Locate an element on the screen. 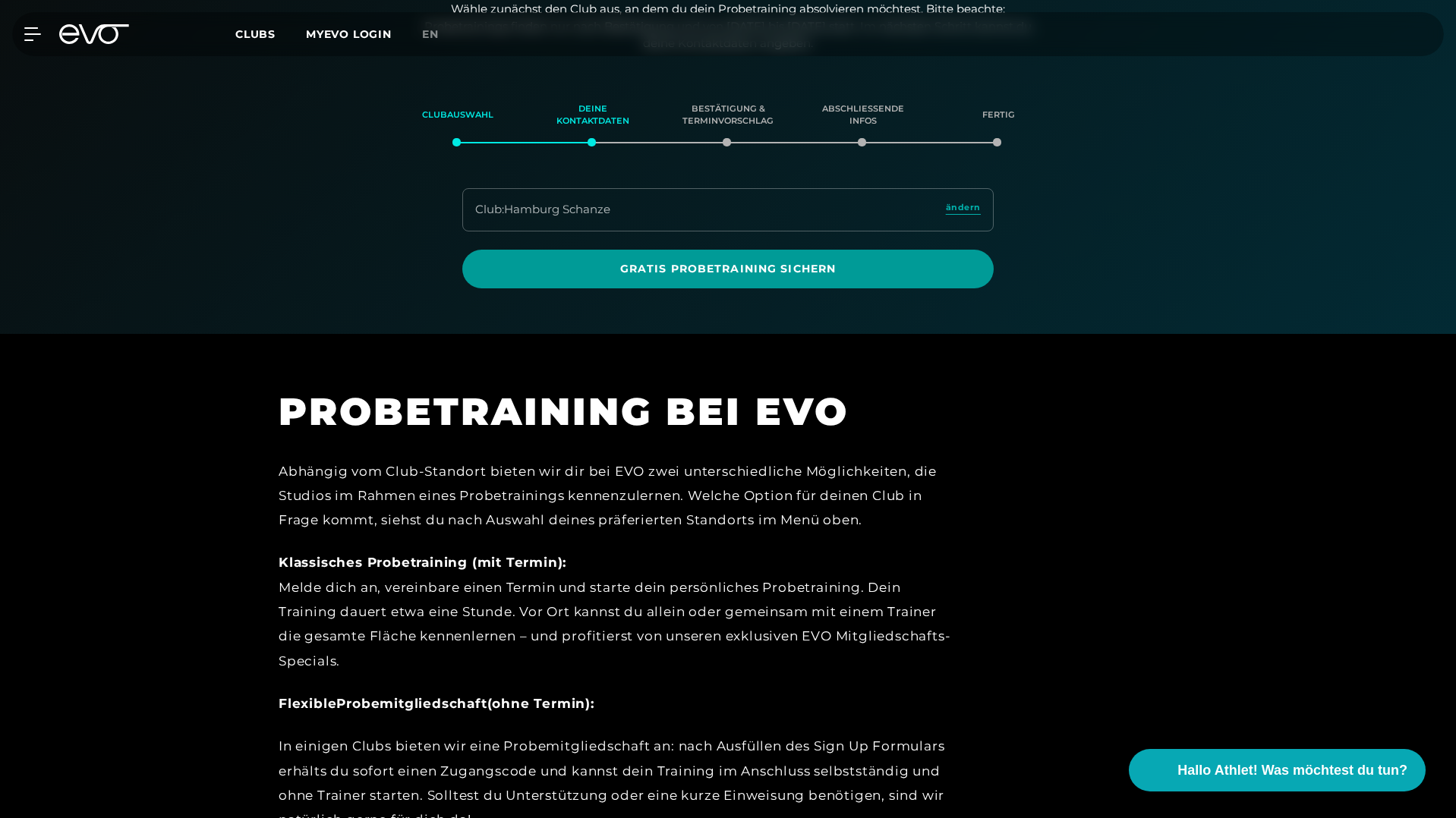  div: Clubauswahl is located at coordinates (458, 115).